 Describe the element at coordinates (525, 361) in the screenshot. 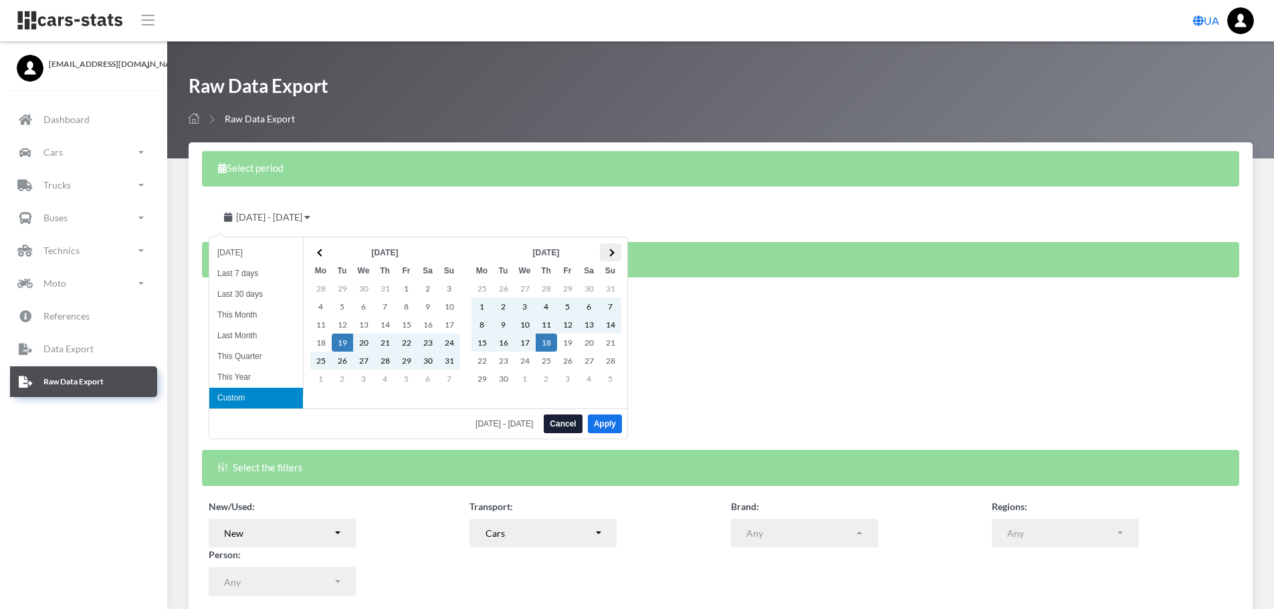

I see `td: 24` at that location.